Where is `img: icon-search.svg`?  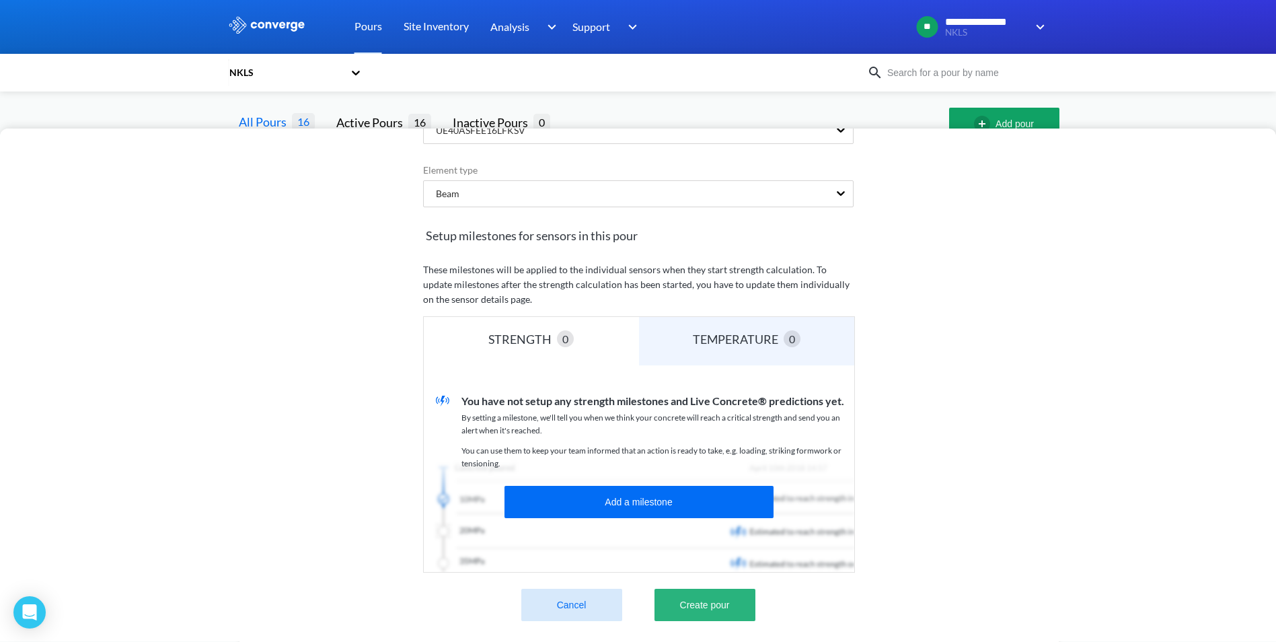 img: icon-search.svg is located at coordinates (875, 73).